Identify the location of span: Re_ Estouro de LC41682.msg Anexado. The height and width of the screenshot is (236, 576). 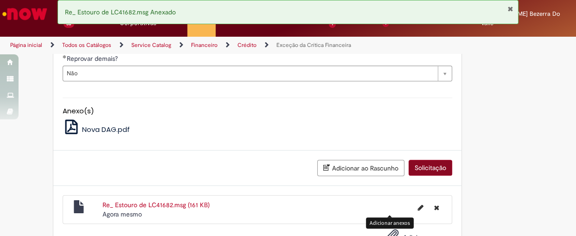
(120, 12).